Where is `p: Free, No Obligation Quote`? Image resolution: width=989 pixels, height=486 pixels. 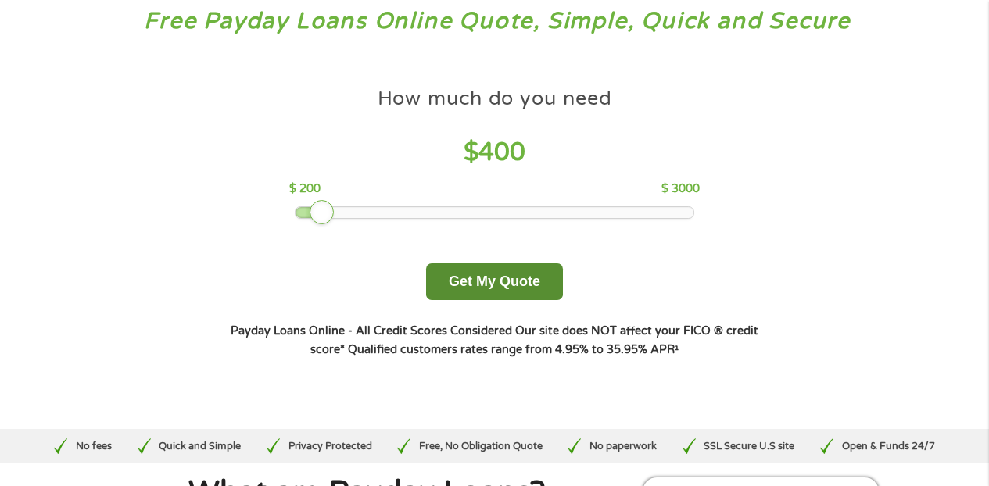
p: Free, No Obligation Quote is located at coordinates (481, 446).